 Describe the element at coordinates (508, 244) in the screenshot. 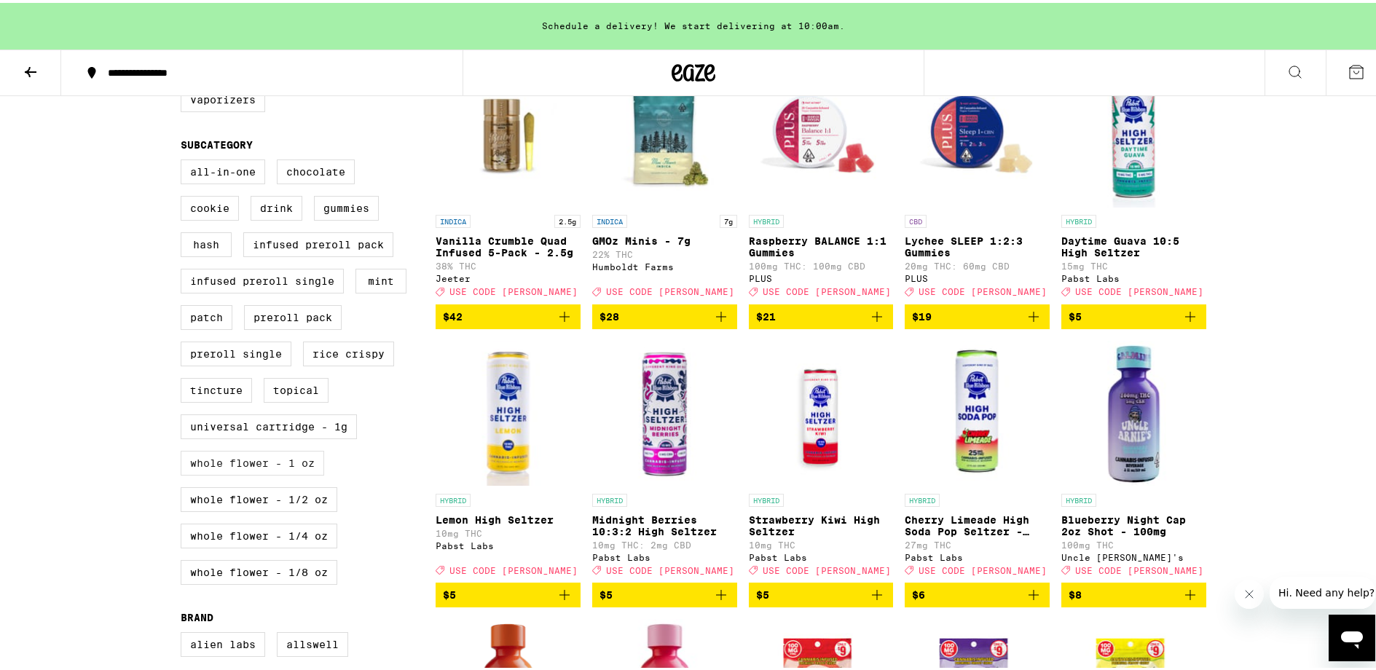

I see `p: Vanilla Crumble Quad Infused 5-Pack - 2.5g` at that location.